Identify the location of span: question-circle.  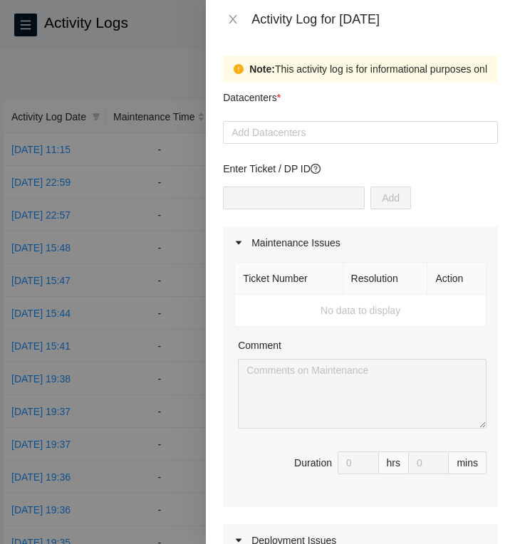
(316, 169).